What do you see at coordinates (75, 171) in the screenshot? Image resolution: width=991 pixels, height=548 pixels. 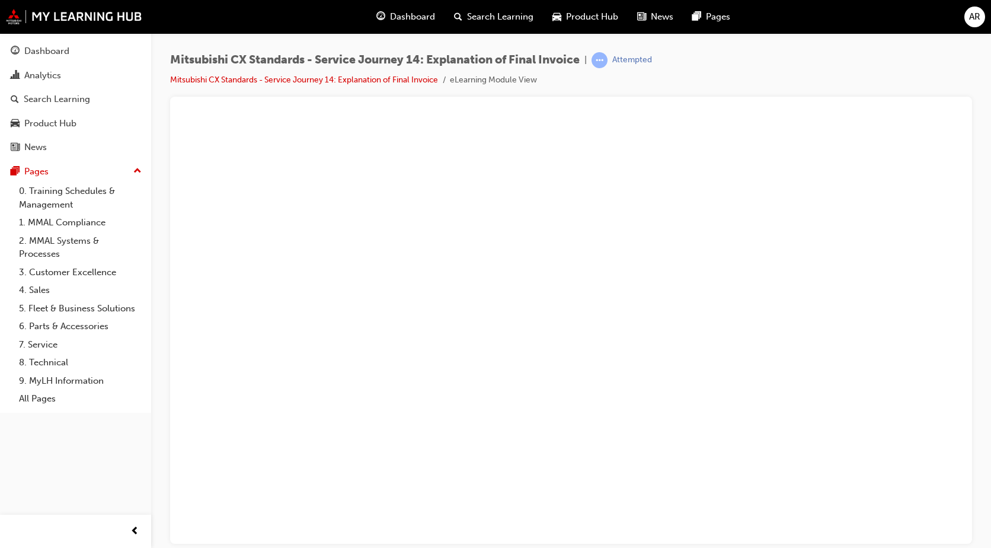 I see `button: Pages` at bounding box center [75, 171].